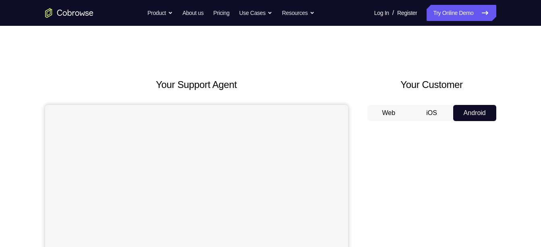 The width and height of the screenshot is (541, 247). I want to click on a: Try Online Demo, so click(461, 13).